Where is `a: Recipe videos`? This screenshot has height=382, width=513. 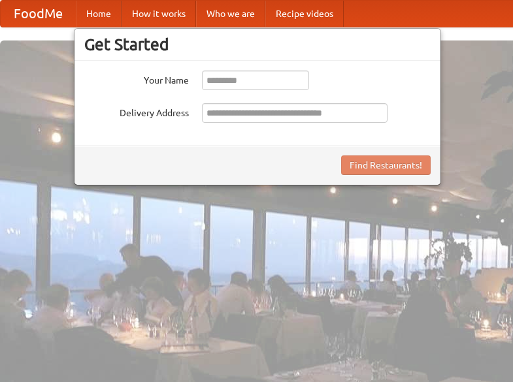 a: Recipe videos is located at coordinates (305, 14).